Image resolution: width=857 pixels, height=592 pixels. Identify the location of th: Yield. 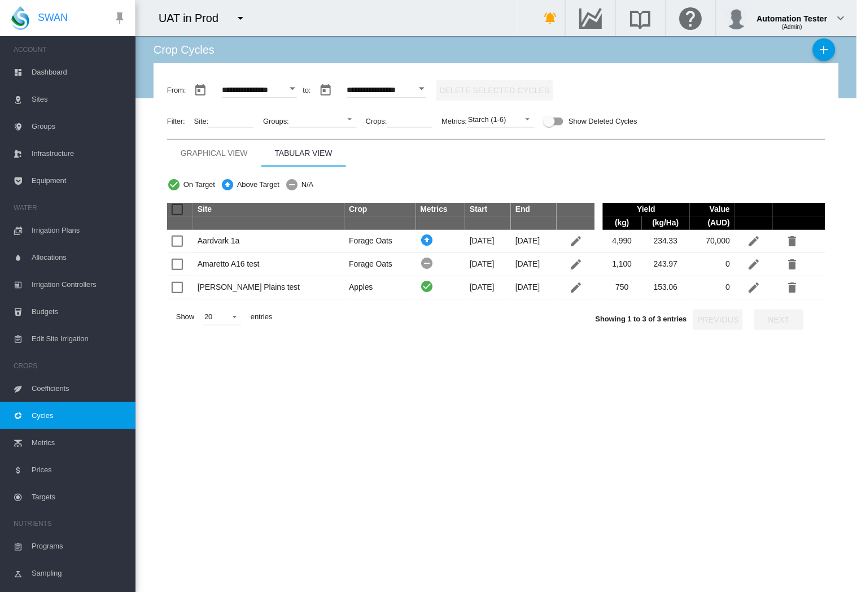
(647, 210).